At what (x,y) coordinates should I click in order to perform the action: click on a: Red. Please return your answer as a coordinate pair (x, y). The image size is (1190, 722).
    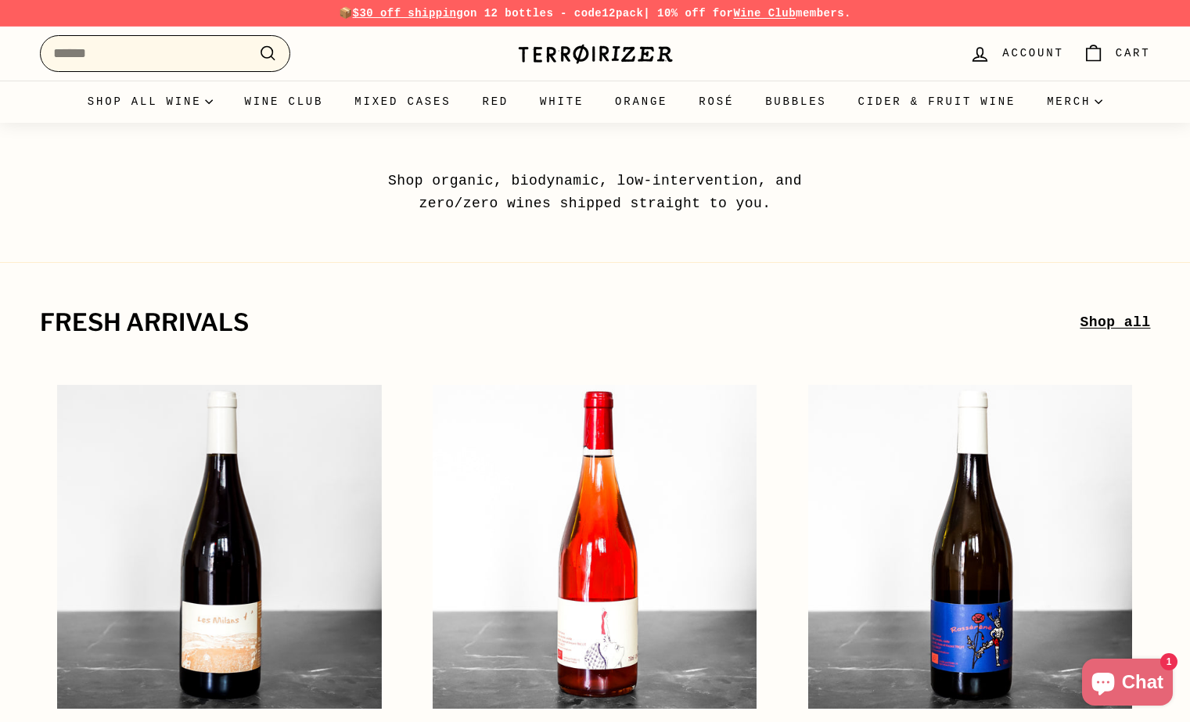
    Looking at the image, I should click on (495, 102).